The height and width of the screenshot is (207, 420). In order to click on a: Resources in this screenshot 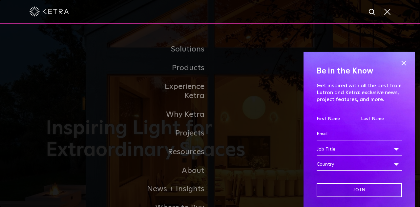, I will do `click(176, 152)`.